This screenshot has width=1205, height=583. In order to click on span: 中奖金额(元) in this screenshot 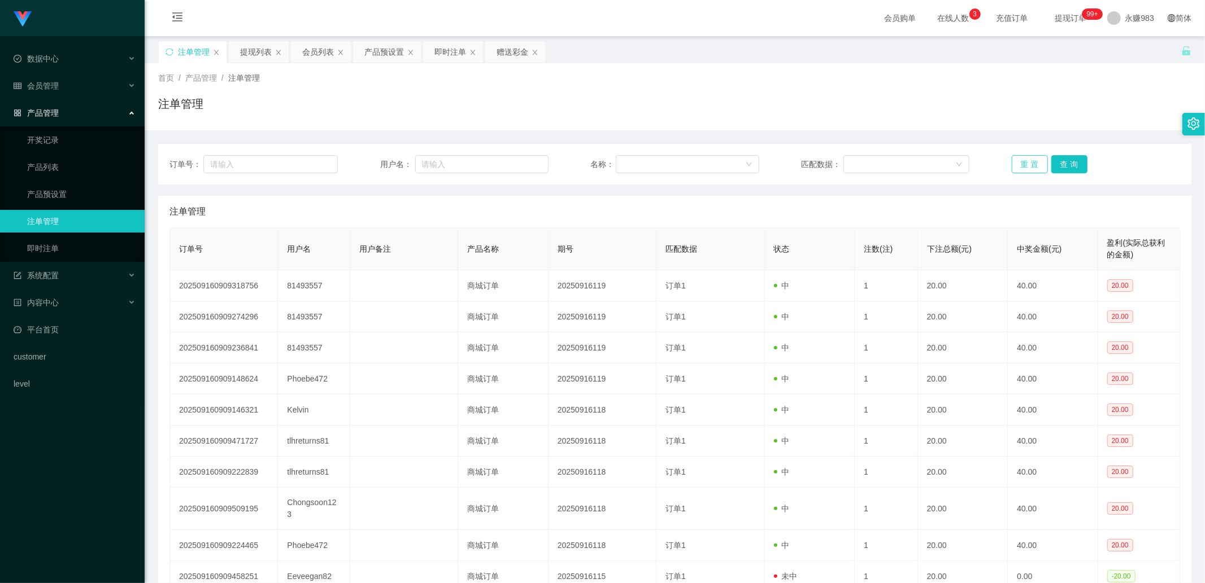, I will do `click(1039, 249)`.